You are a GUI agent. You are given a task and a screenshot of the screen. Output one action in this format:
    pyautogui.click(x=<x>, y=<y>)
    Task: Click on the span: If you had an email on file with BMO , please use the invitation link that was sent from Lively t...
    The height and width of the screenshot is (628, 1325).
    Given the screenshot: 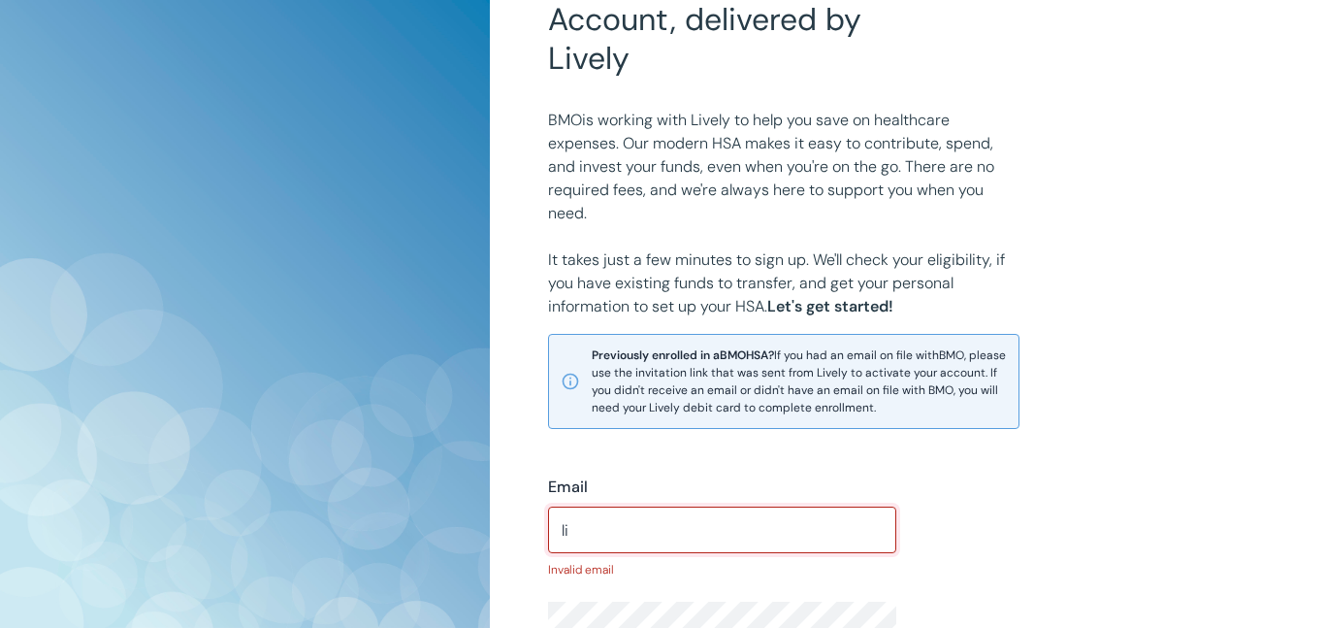 What is the action you would take?
    pyautogui.click(x=800, y=381)
    